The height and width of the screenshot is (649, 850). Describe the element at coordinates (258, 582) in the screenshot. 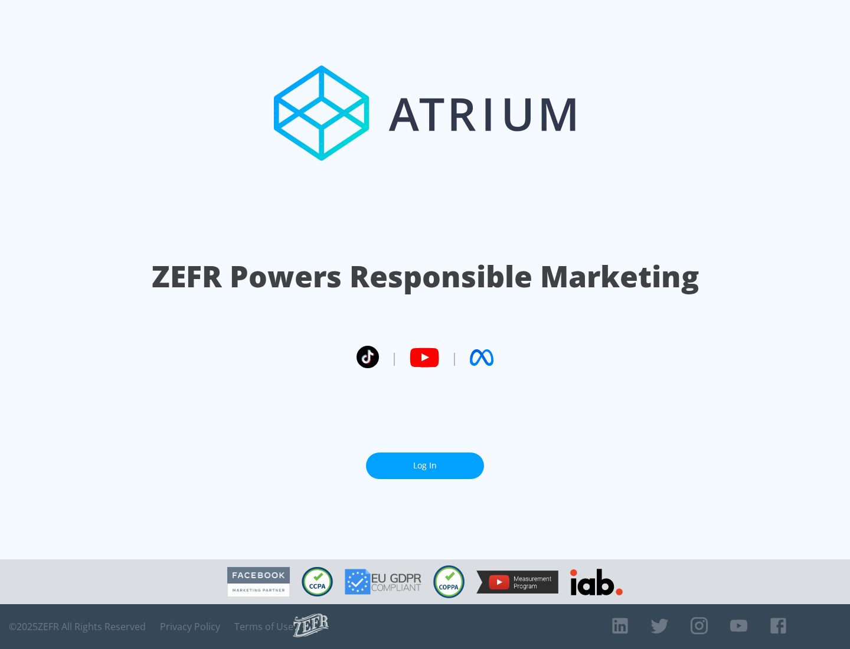

I see `img: Facebook Marketing Partner` at that location.